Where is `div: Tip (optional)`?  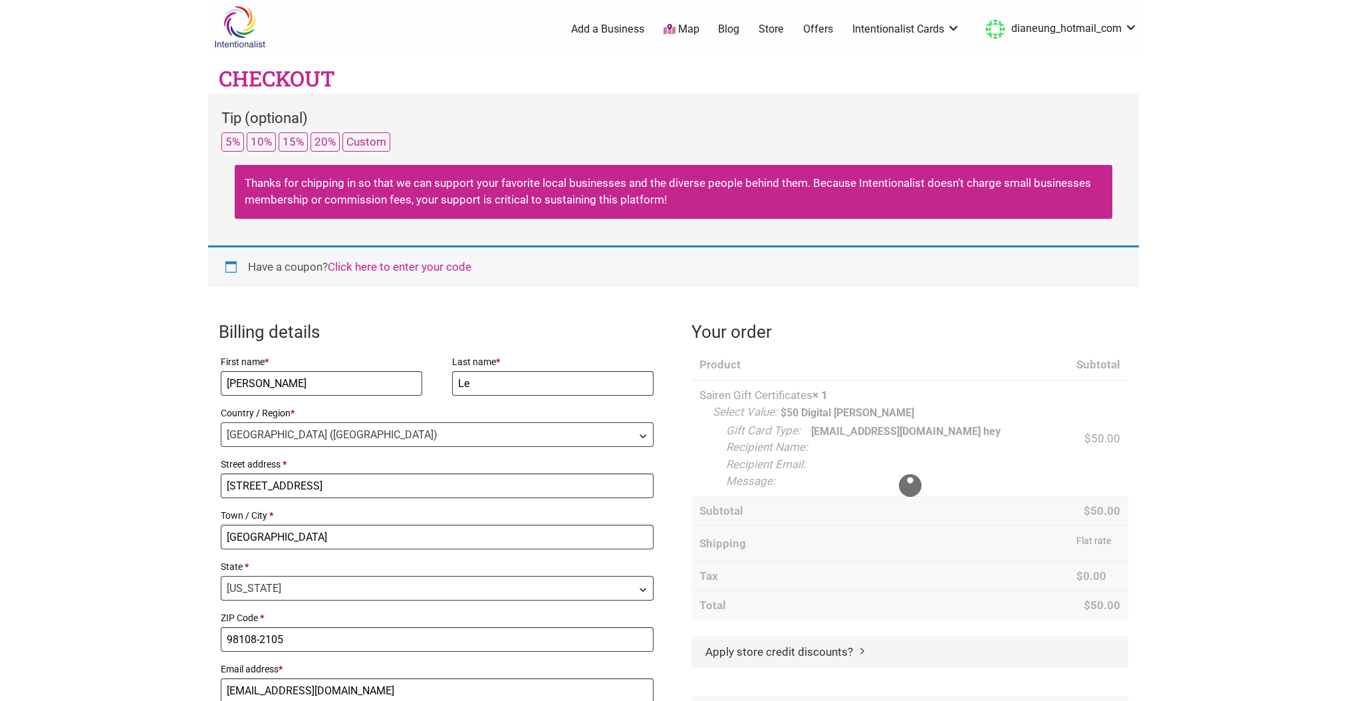 div: Tip (optional) is located at coordinates (674, 120).